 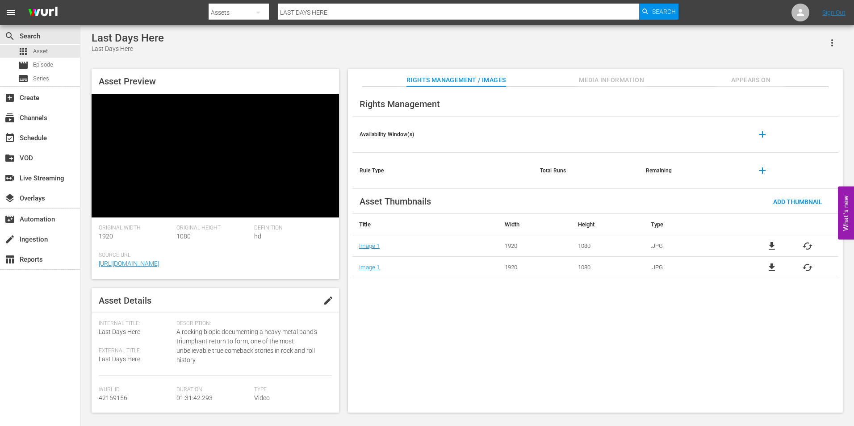 What do you see at coordinates (798, 202) in the screenshot?
I see `span: Add Thumbnail` at bounding box center [798, 202].